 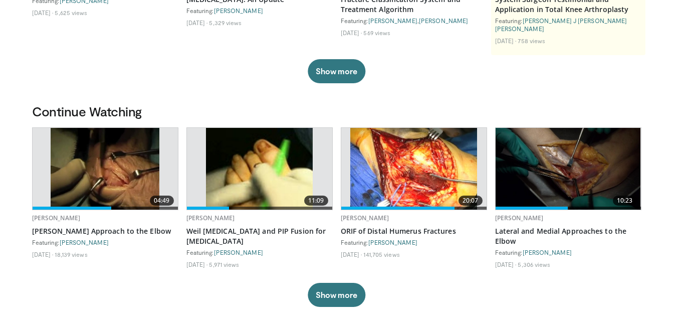 What do you see at coordinates (413, 168) in the screenshot?
I see `img: orif-sanch_3.png.620x360_q85_upscale.jpg` at bounding box center [413, 168].